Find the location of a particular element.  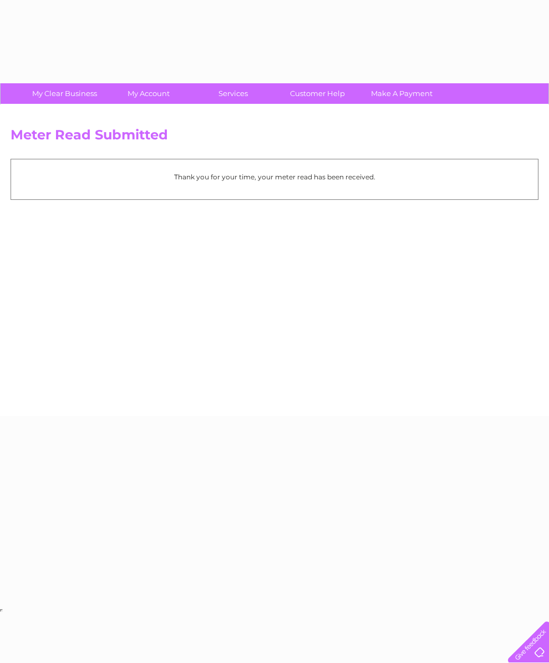

a: Customer Help is located at coordinates (317, 93).